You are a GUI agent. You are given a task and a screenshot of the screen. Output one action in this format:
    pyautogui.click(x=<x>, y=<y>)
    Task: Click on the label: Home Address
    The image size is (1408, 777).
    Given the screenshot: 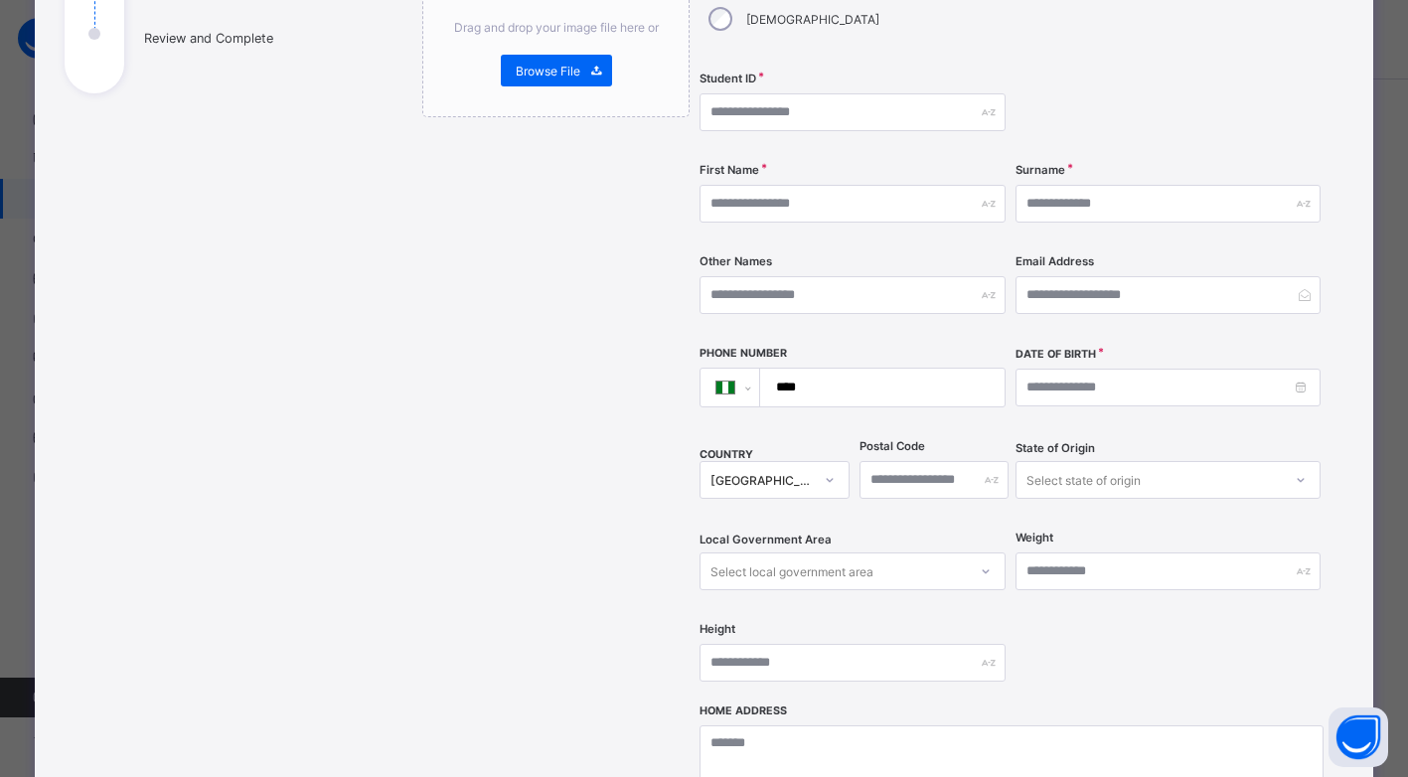 What is the action you would take?
    pyautogui.click(x=743, y=711)
    